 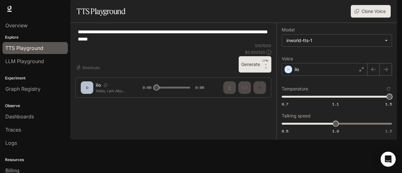 What do you see at coordinates (296, 116) in the screenshot?
I see `p: Talking speed` at bounding box center [296, 116].